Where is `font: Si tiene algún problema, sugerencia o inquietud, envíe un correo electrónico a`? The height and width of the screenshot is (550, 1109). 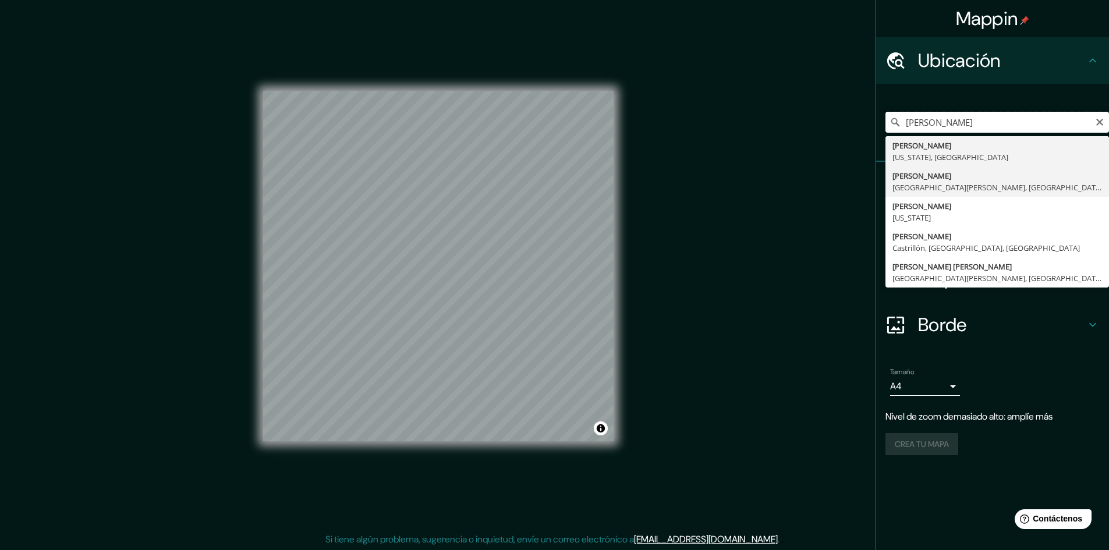
font: Si tiene algún problema, sugerencia o inquietud, envíe un correo electrónico a is located at coordinates (480, 539).